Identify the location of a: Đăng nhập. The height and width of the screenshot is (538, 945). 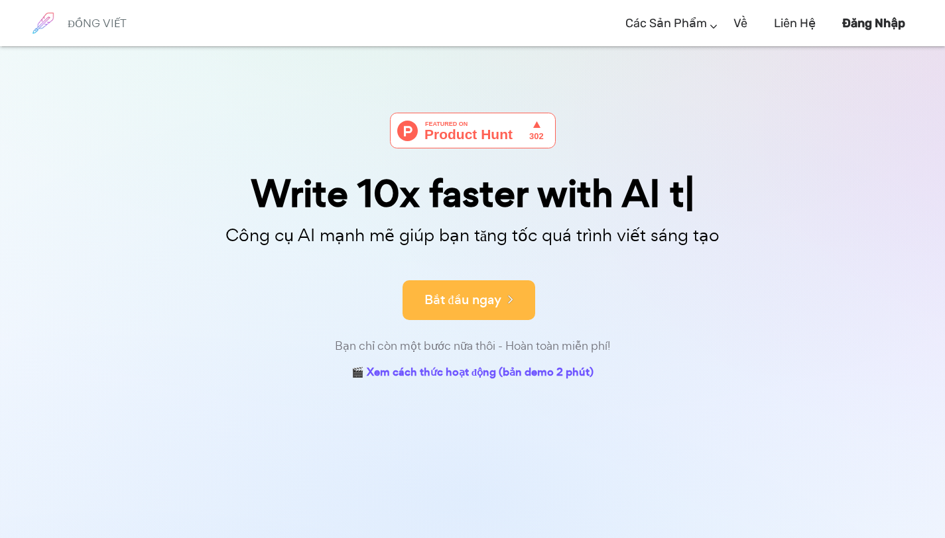
(873, 23).